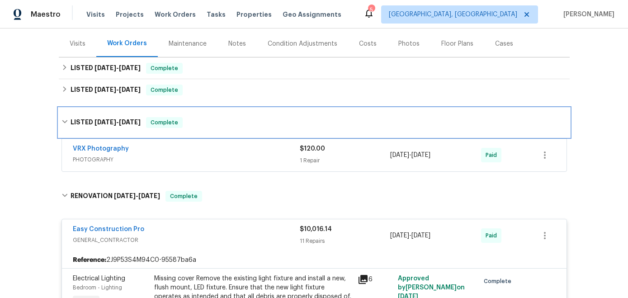 The height and width of the screenshot is (298, 628). What do you see at coordinates (457, 44) in the screenshot?
I see `div: Floor Plans` at bounding box center [457, 44].